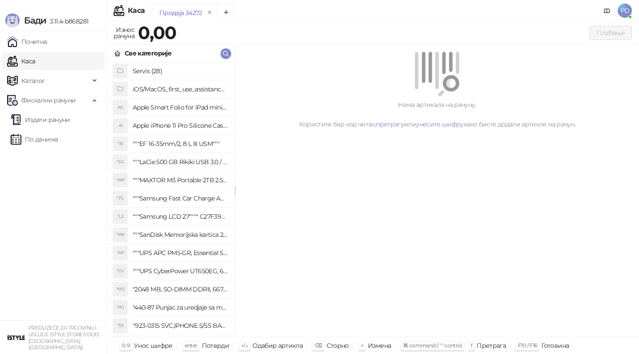 The width and height of the screenshot is (639, 354). I want to click on button: remove, so click(210, 12).